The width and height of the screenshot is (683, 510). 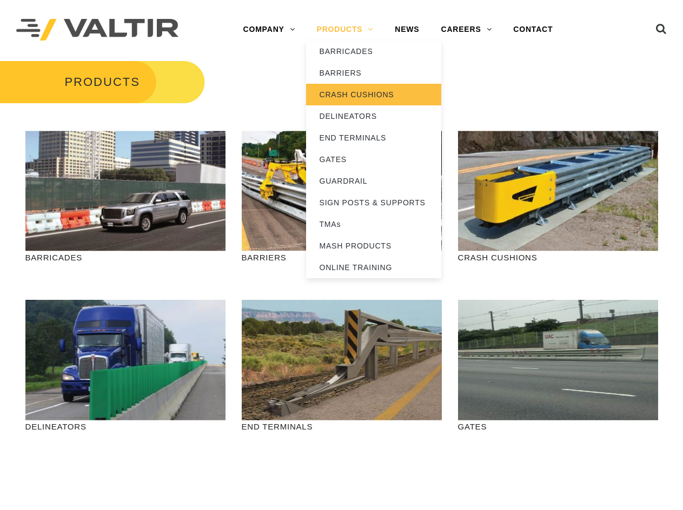 I want to click on a: BARRIERS, so click(x=374, y=73).